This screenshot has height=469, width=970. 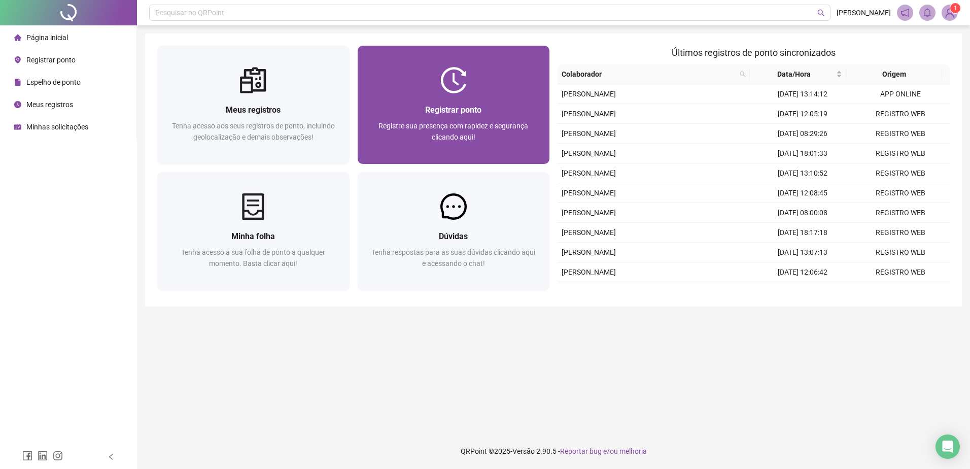 What do you see at coordinates (111, 456) in the screenshot?
I see `span: left` at bounding box center [111, 456].